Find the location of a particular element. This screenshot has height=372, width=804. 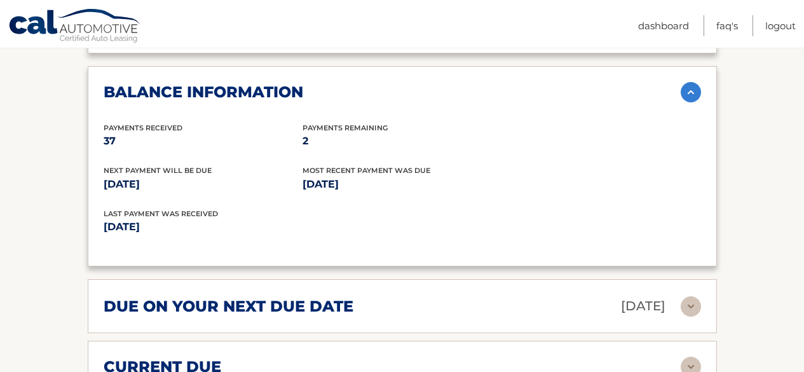

span: Payments Remaining is located at coordinates (345, 128).